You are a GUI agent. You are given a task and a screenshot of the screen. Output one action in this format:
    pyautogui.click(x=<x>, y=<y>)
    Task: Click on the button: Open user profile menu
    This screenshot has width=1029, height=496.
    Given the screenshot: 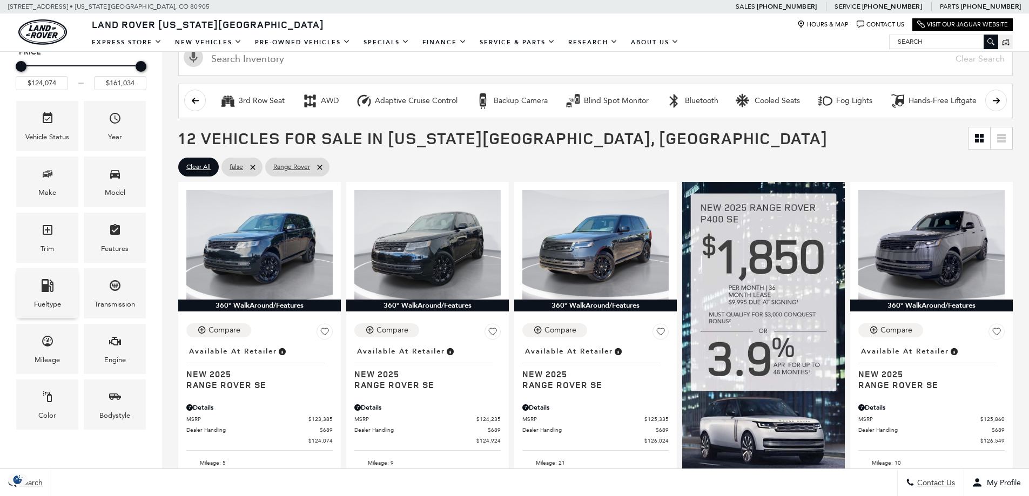 What is the action you would take?
    pyautogui.click(x=996, y=483)
    